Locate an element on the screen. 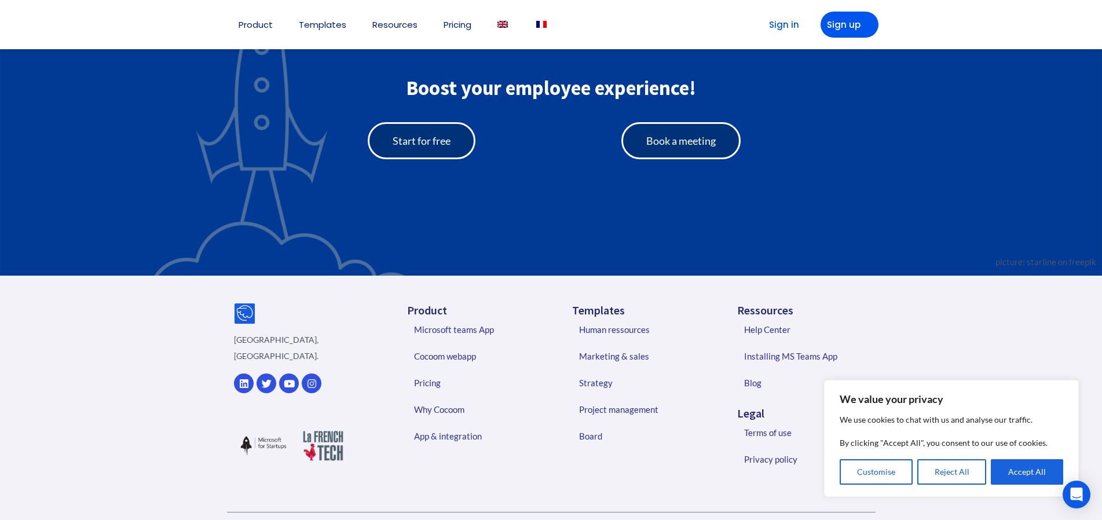  h5: Legal is located at coordinates (809, 414).